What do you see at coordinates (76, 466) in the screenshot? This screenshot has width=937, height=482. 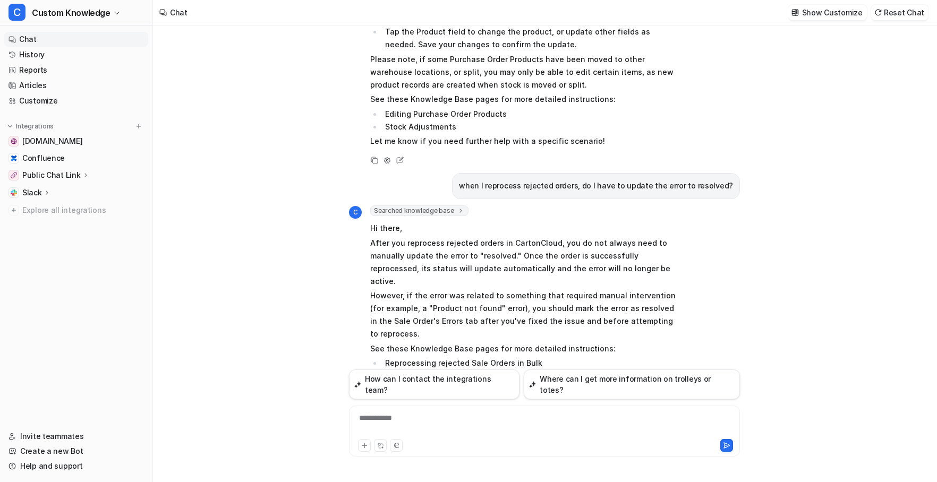 I see `a: Help and support` at bounding box center [76, 466].